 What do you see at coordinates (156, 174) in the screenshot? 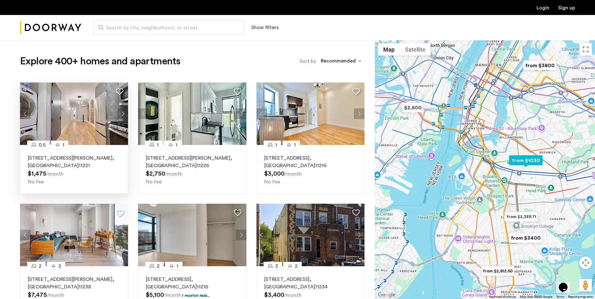
I see `span: $2,750` at bounding box center [156, 174].